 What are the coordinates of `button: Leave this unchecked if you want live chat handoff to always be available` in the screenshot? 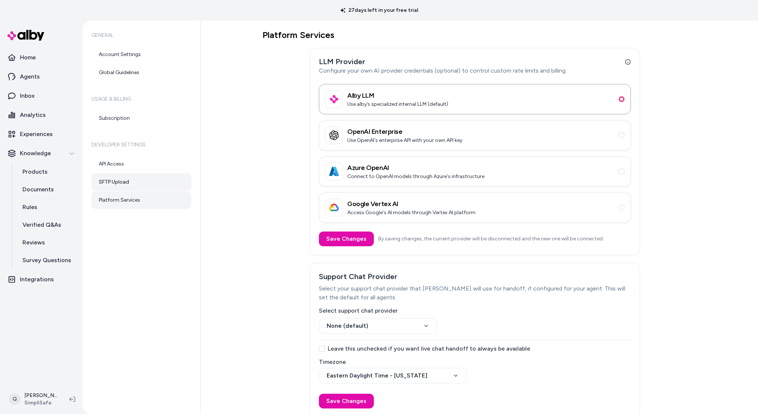 It's located at (322, 349).